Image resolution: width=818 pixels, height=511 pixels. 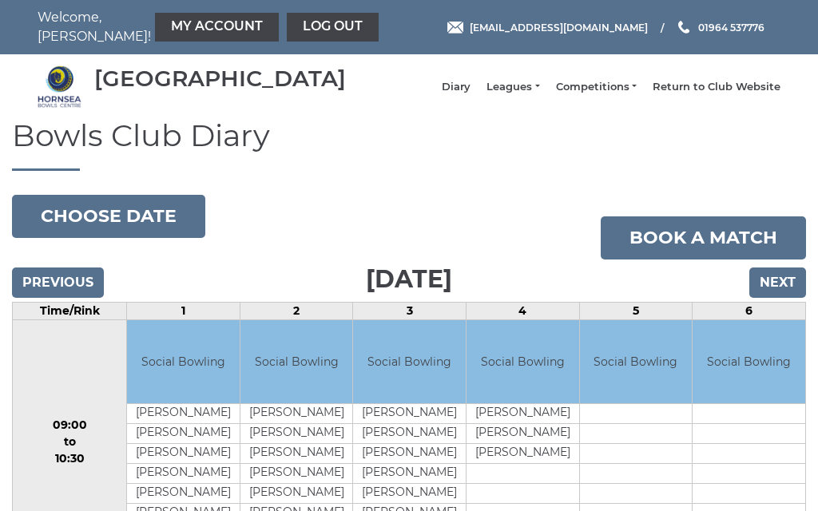 I want to click on a: Phone us 01964 537776, so click(x=720, y=27).